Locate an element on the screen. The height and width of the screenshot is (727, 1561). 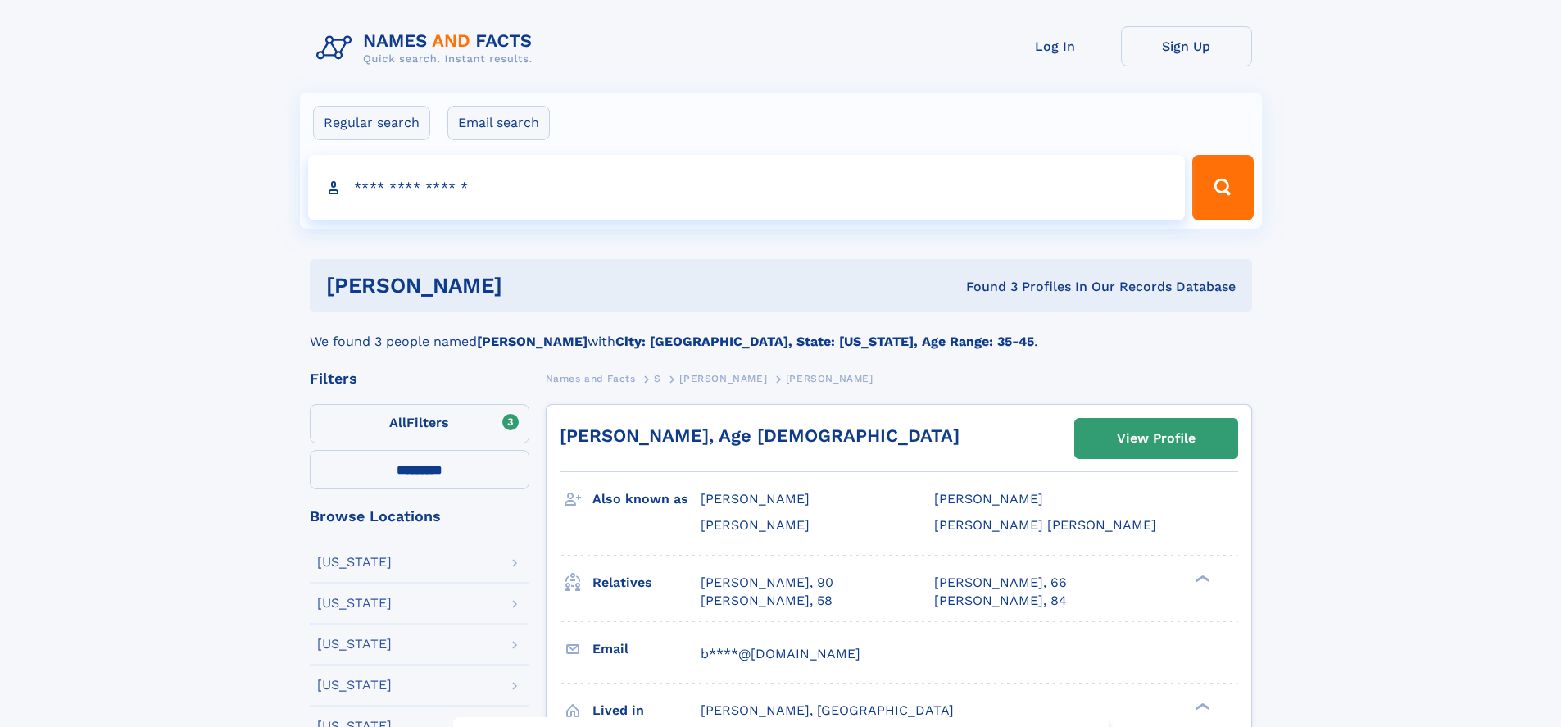
div: View Profile is located at coordinates (1156, 438).